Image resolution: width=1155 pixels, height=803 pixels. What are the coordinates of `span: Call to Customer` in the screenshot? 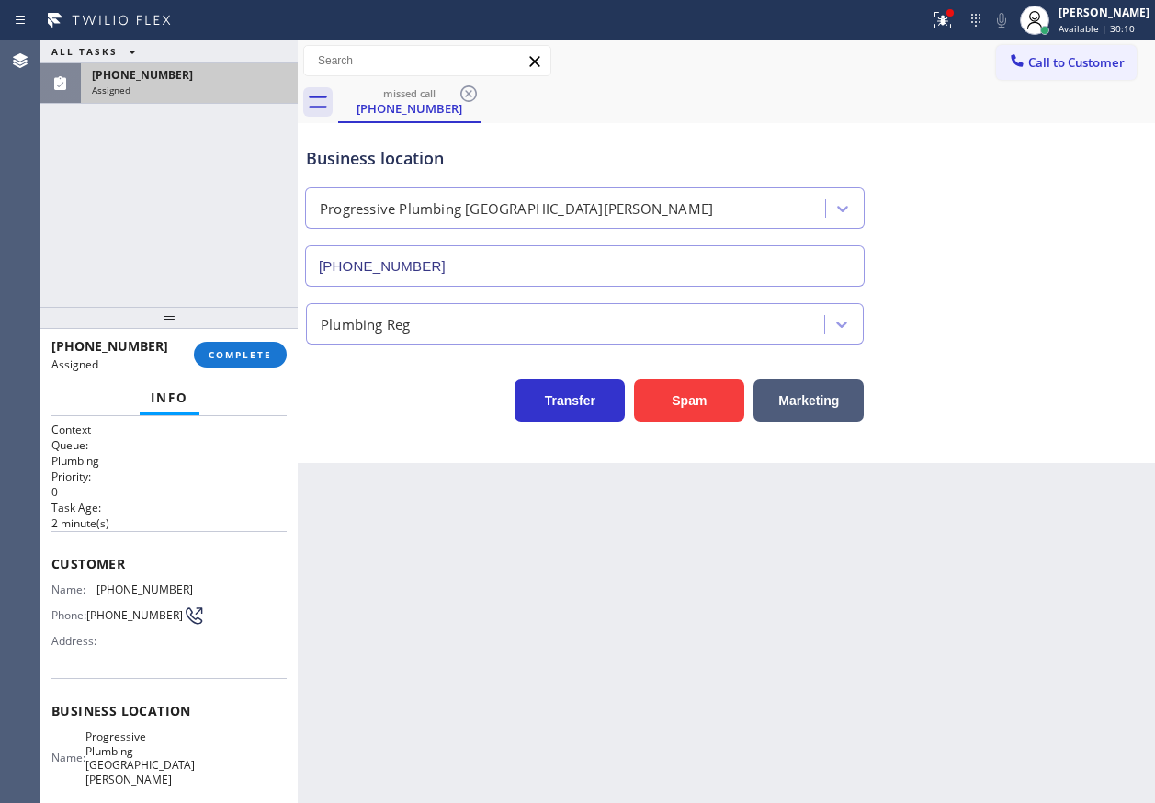 It's located at (1076, 62).